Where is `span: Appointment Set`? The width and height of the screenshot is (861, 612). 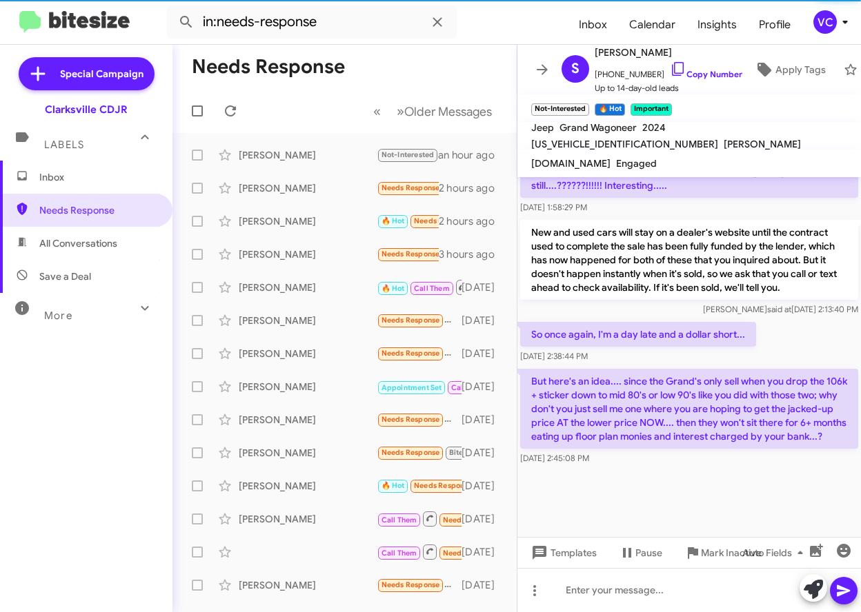
span: Appointment Set is located at coordinates (412, 388).